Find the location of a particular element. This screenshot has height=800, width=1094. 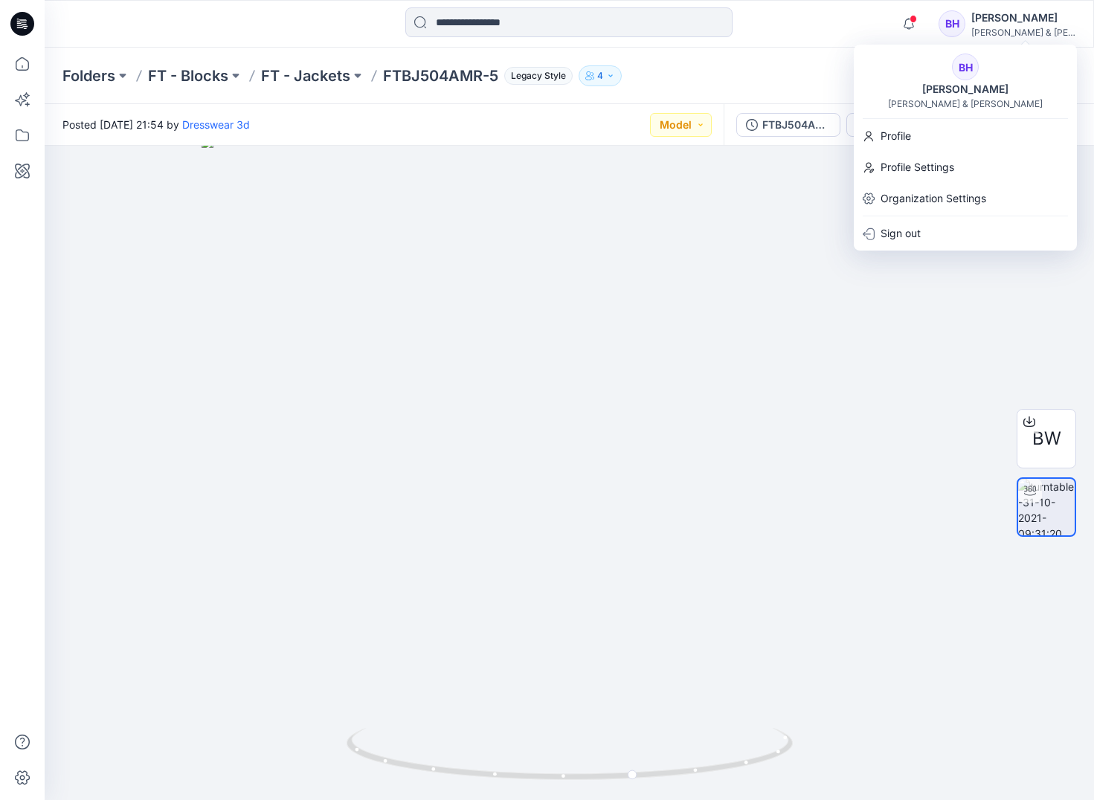

p: Profile is located at coordinates (896, 136).